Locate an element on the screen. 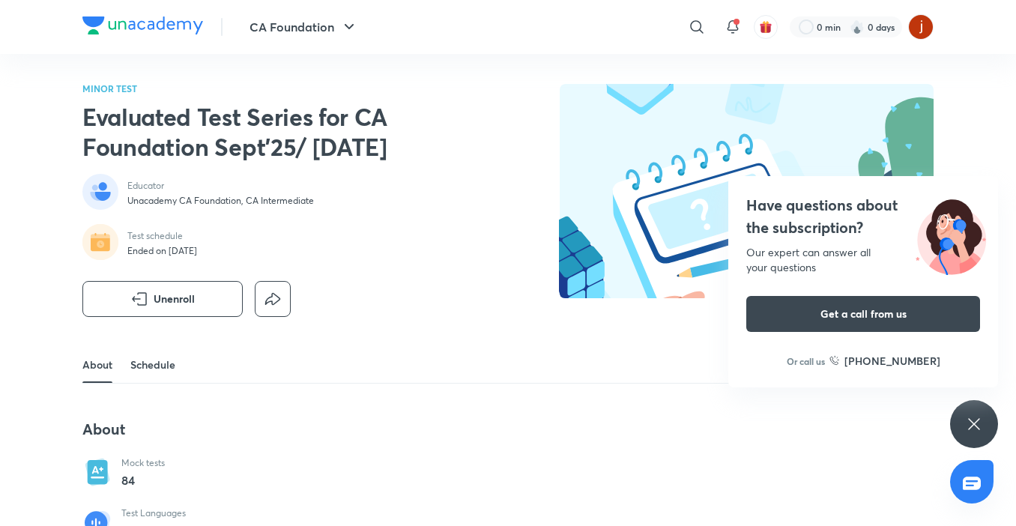 This screenshot has height=526, width=1016. img: avatar is located at coordinates (766, 27).